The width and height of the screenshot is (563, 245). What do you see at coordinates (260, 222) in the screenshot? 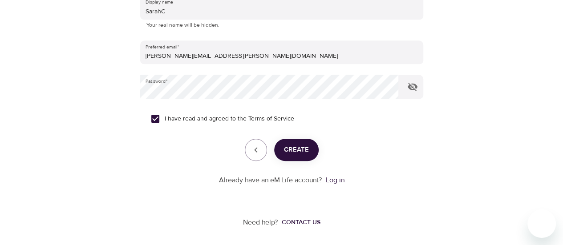
I see `p: Need help?` at bounding box center [260, 222].